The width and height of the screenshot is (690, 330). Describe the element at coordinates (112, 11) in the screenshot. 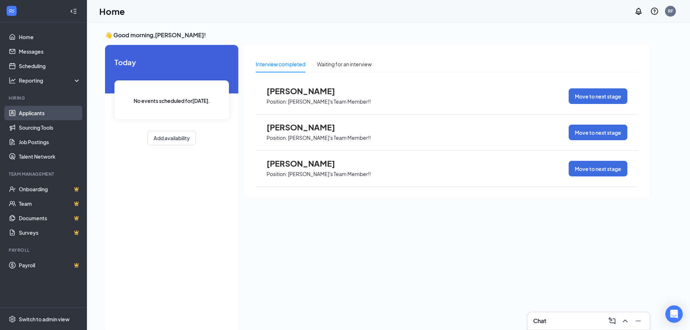

I see `h1: Home` at that location.